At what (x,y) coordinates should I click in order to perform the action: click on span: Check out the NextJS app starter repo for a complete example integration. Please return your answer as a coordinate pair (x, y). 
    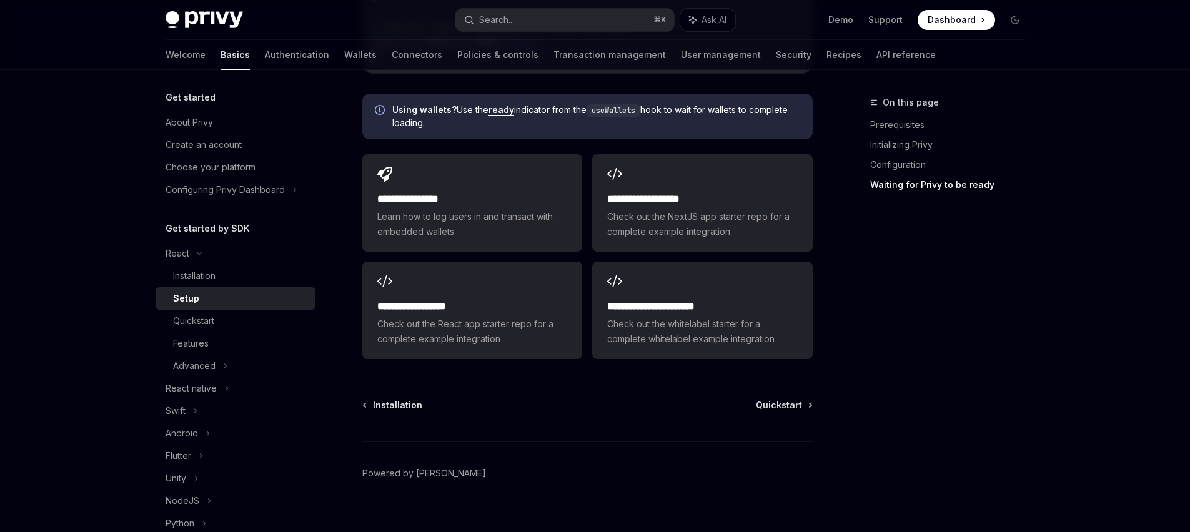
    Looking at the image, I should click on (702, 224).